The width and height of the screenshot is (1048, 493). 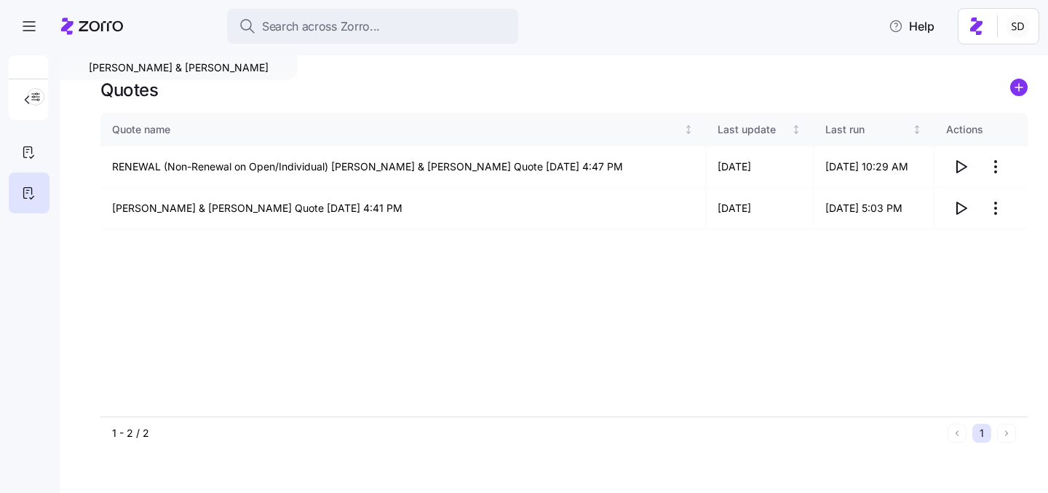 What do you see at coordinates (982, 433) in the screenshot?
I see `button: 1` at bounding box center [982, 433].